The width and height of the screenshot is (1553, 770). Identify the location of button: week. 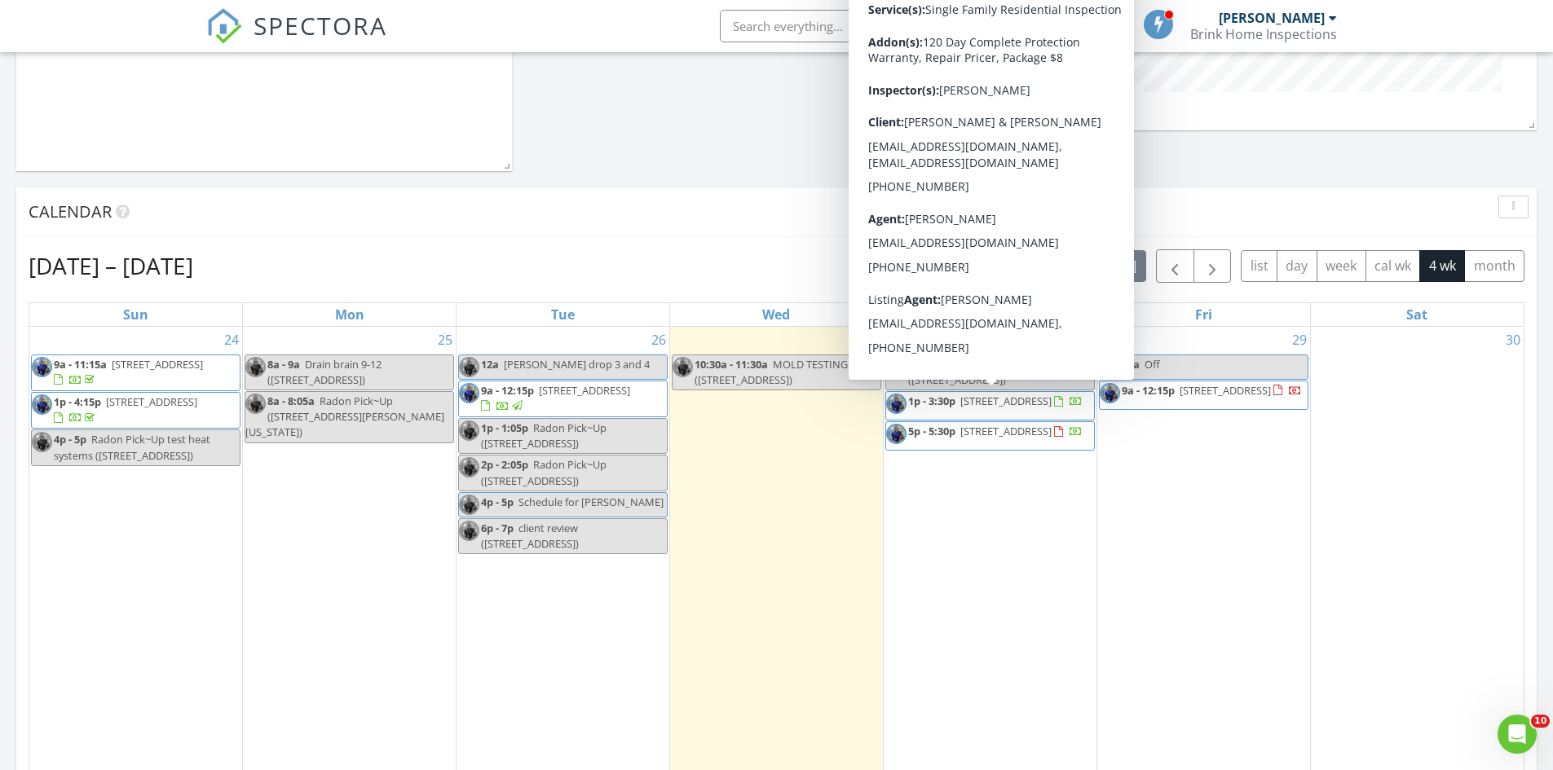
(1341, 266).